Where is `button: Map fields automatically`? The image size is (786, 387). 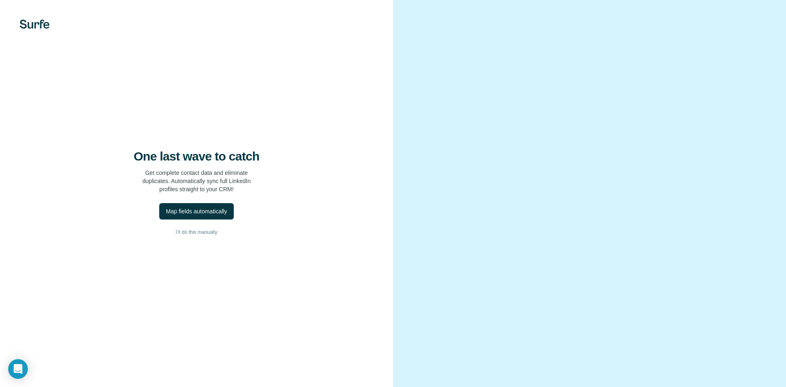
button: Map fields automatically is located at coordinates (196, 211).